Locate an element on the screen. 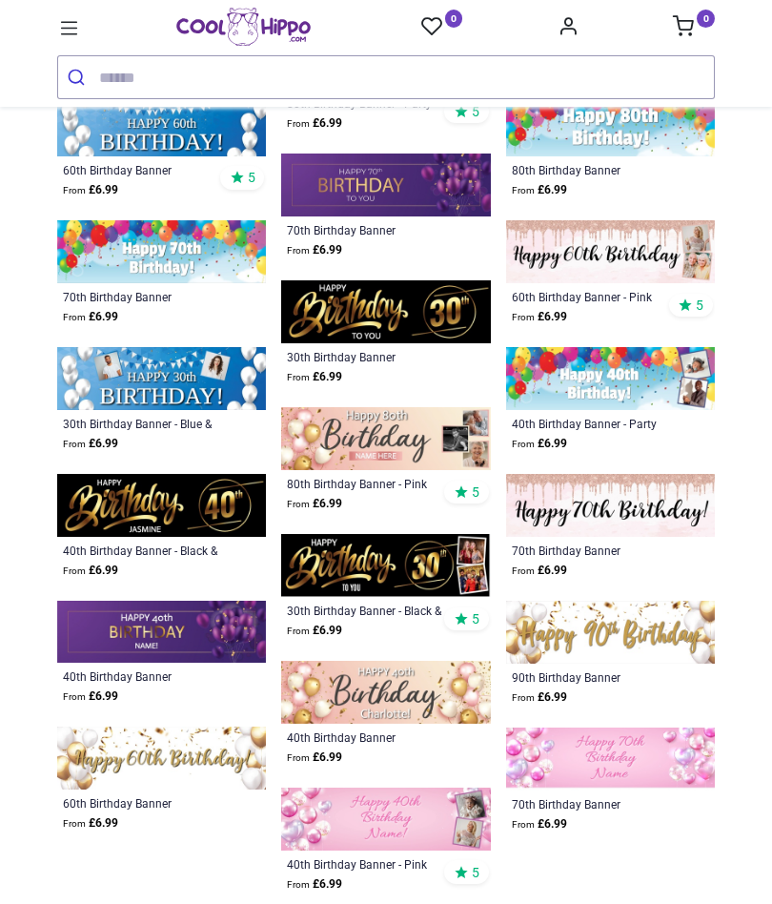 This screenshot has height=904, width=772. button: Submit is located at coordinates (78, 77).